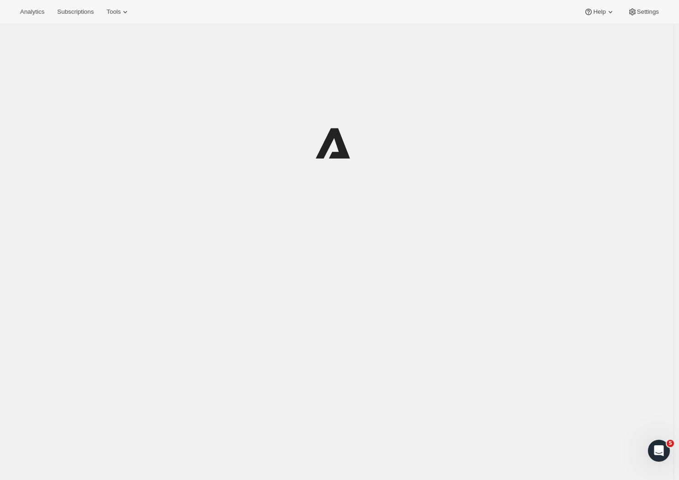  Describe the element at coordinates (113, 12) in the screenshot. I see `span: Tools` at that location.